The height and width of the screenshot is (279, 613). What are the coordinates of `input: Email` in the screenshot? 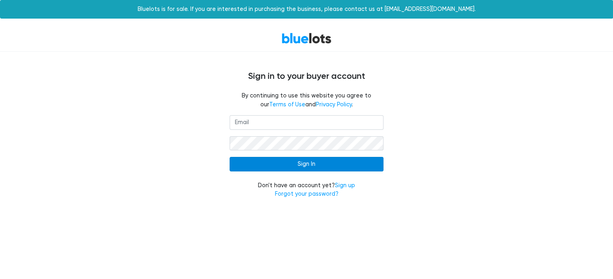 It's located at (307, 123).